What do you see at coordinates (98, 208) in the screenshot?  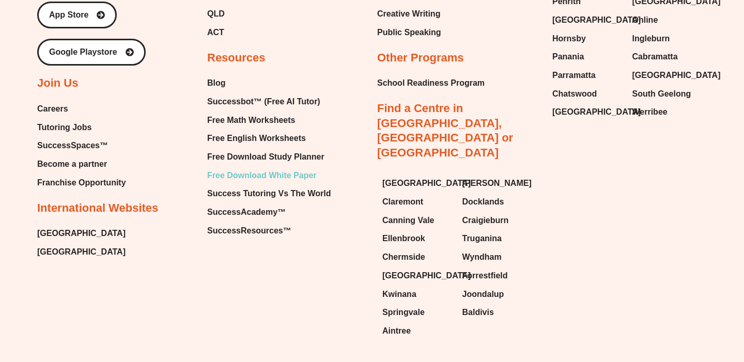 I see `h2: International Websites` at bounding box center [98, 208].